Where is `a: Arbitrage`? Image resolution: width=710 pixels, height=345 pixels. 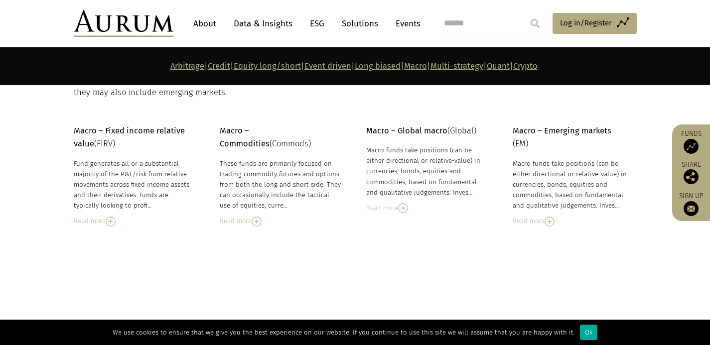
a: Arbitrage is located at coordinates (187, 66).